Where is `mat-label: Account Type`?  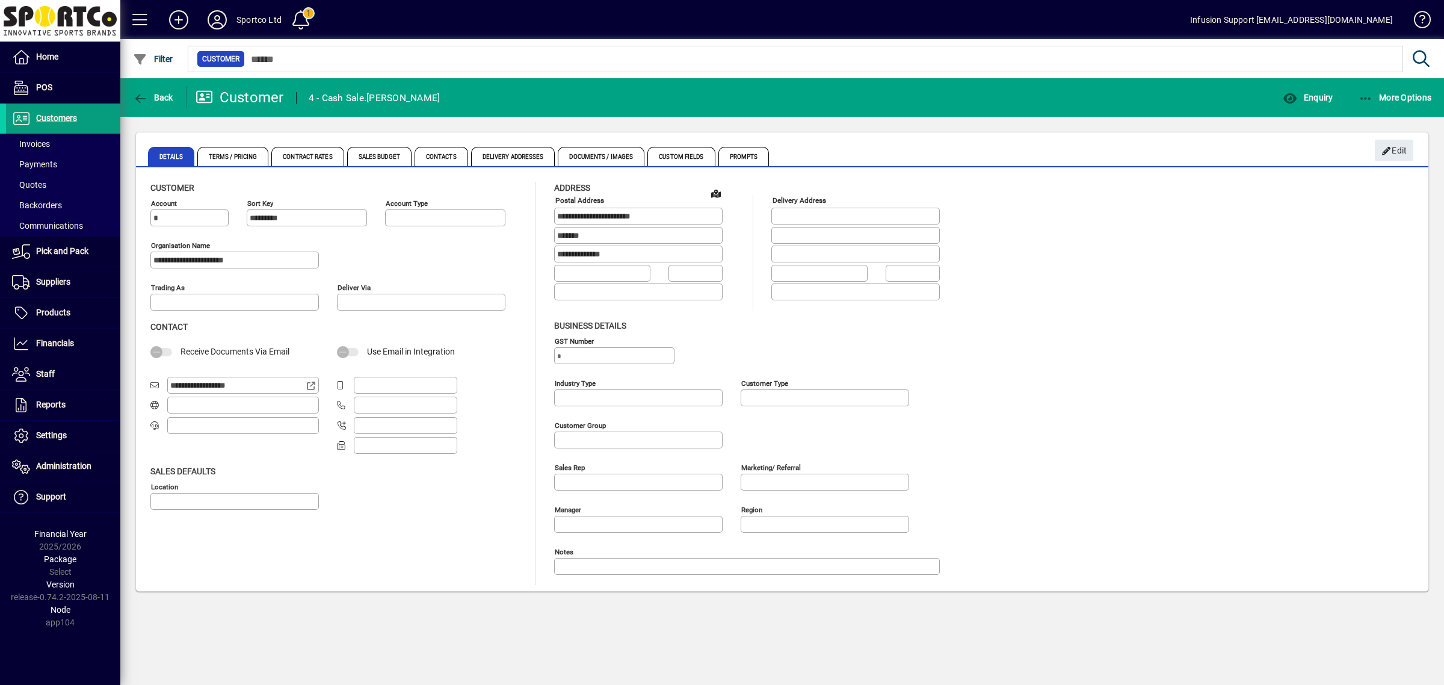
mat-label: Account Type is located at coordinates (407, 203).